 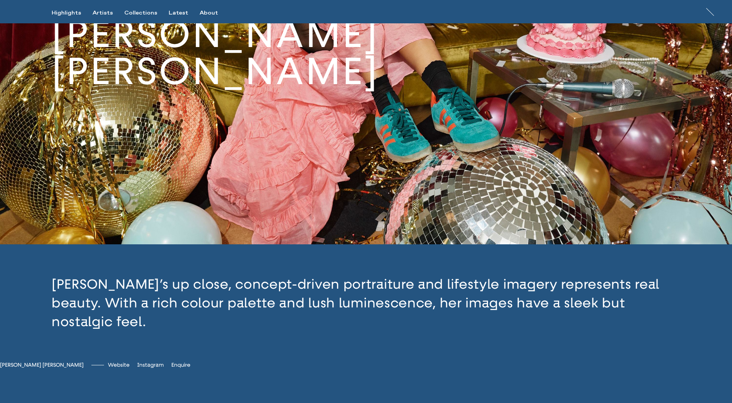 I want to click on a: Instagramjessicaelizaross, so click(x=150, y=365).